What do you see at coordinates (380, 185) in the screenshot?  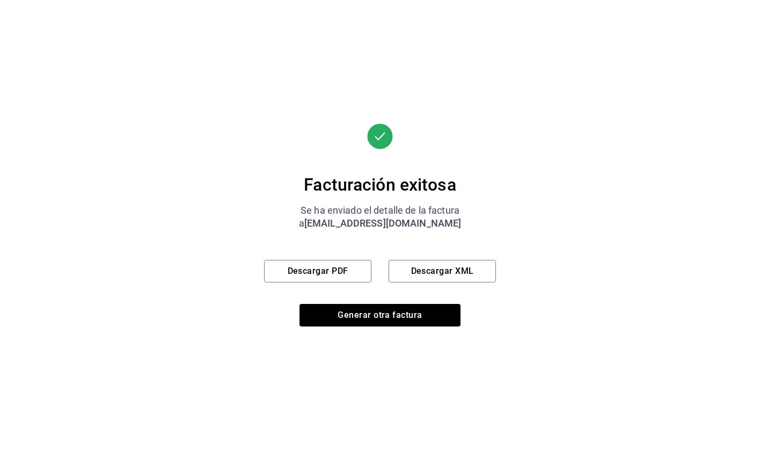 I see `div: Facturación exitosa` at bounding box center [380, 185].